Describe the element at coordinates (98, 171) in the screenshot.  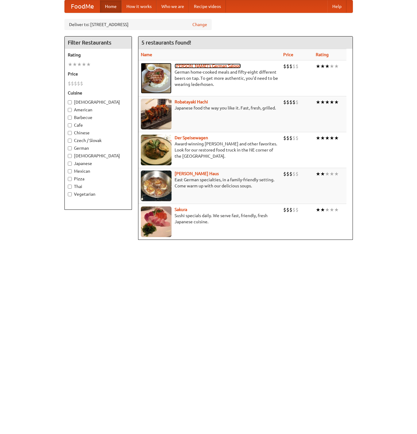
I see `label: Mexican` at that location.